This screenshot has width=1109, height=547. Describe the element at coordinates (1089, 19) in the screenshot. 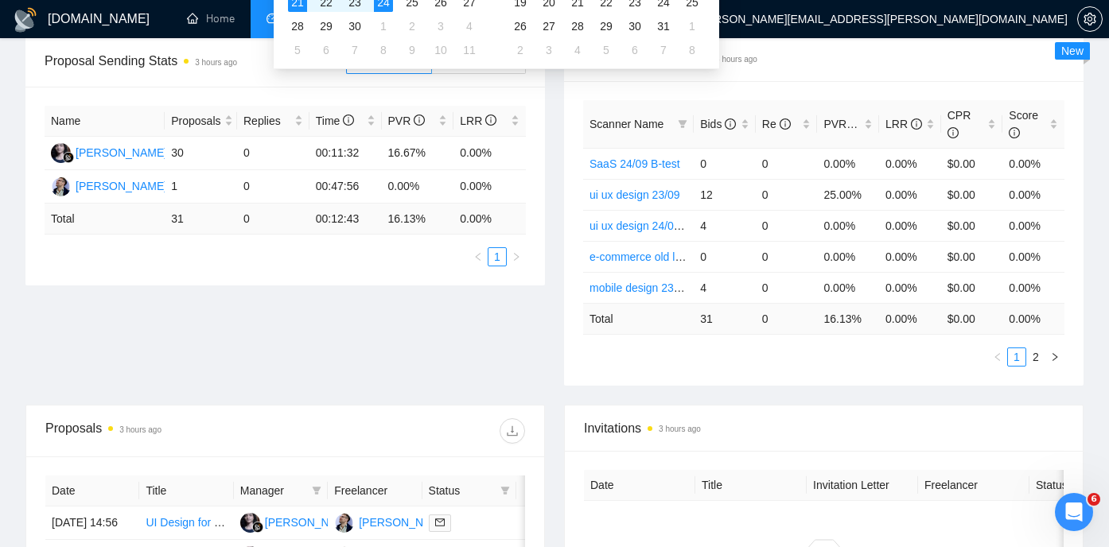

I see `span: setting` at that location.